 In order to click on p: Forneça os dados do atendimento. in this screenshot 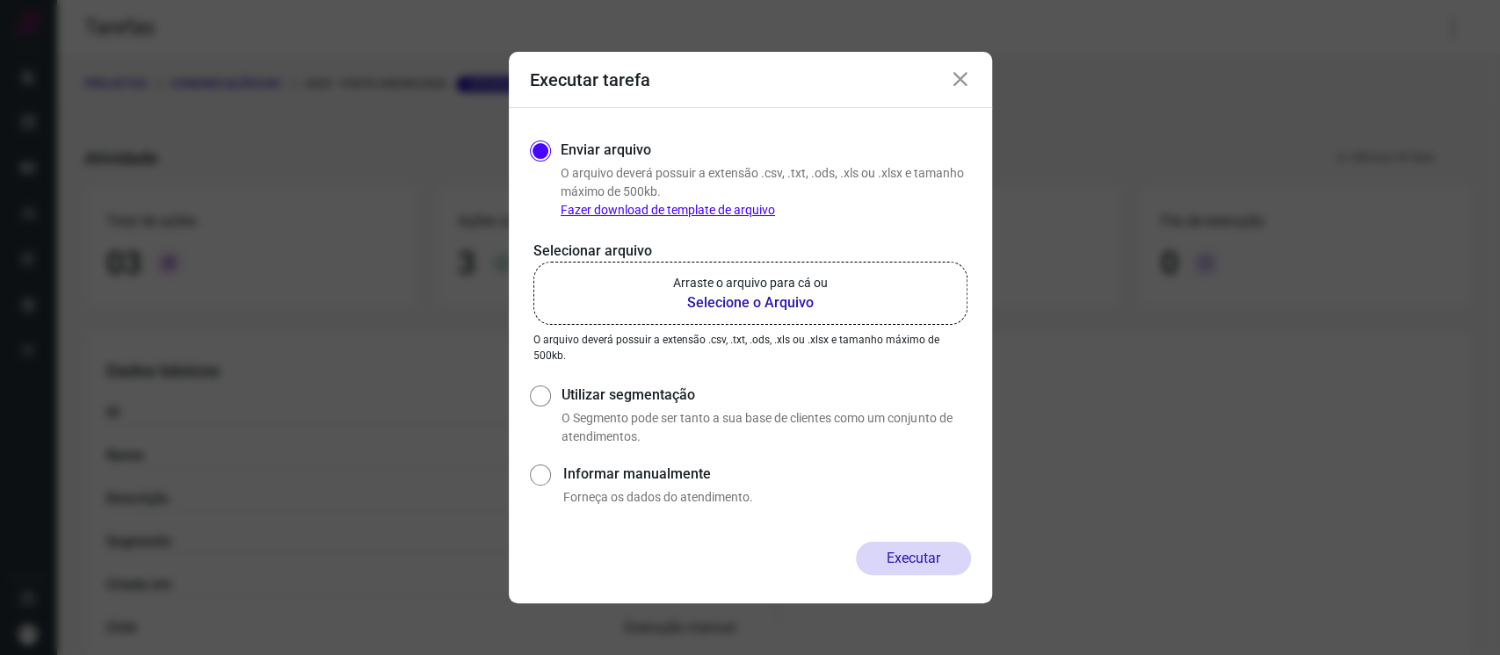, I will do `click(766, 497)`.